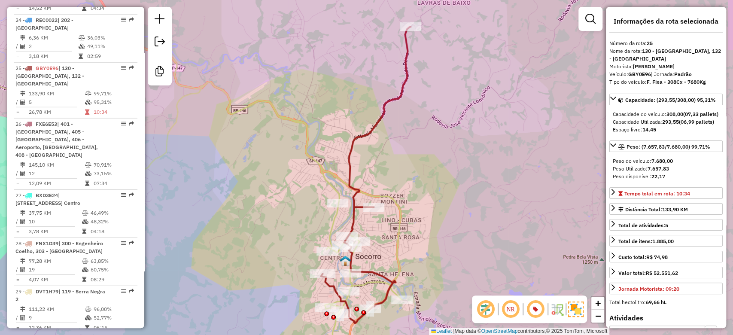 This screenshot has width=733, height=335. I want to click on td: 96,00%, so click(113, 309).